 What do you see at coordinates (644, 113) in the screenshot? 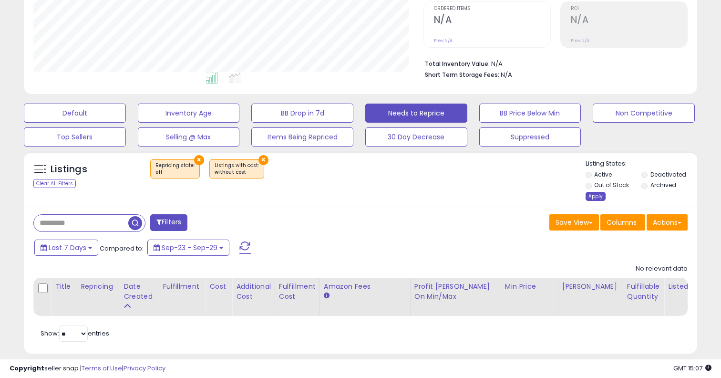
I see `button: Non Competitive` at bounding box center [644, 113].